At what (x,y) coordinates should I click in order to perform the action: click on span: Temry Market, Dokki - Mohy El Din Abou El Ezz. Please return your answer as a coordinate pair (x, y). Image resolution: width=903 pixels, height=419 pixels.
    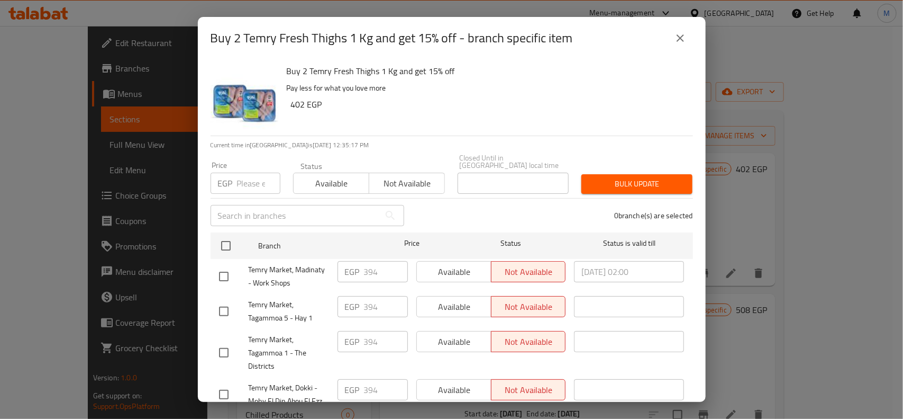
    Looking at the image, I should click on (289, 394).